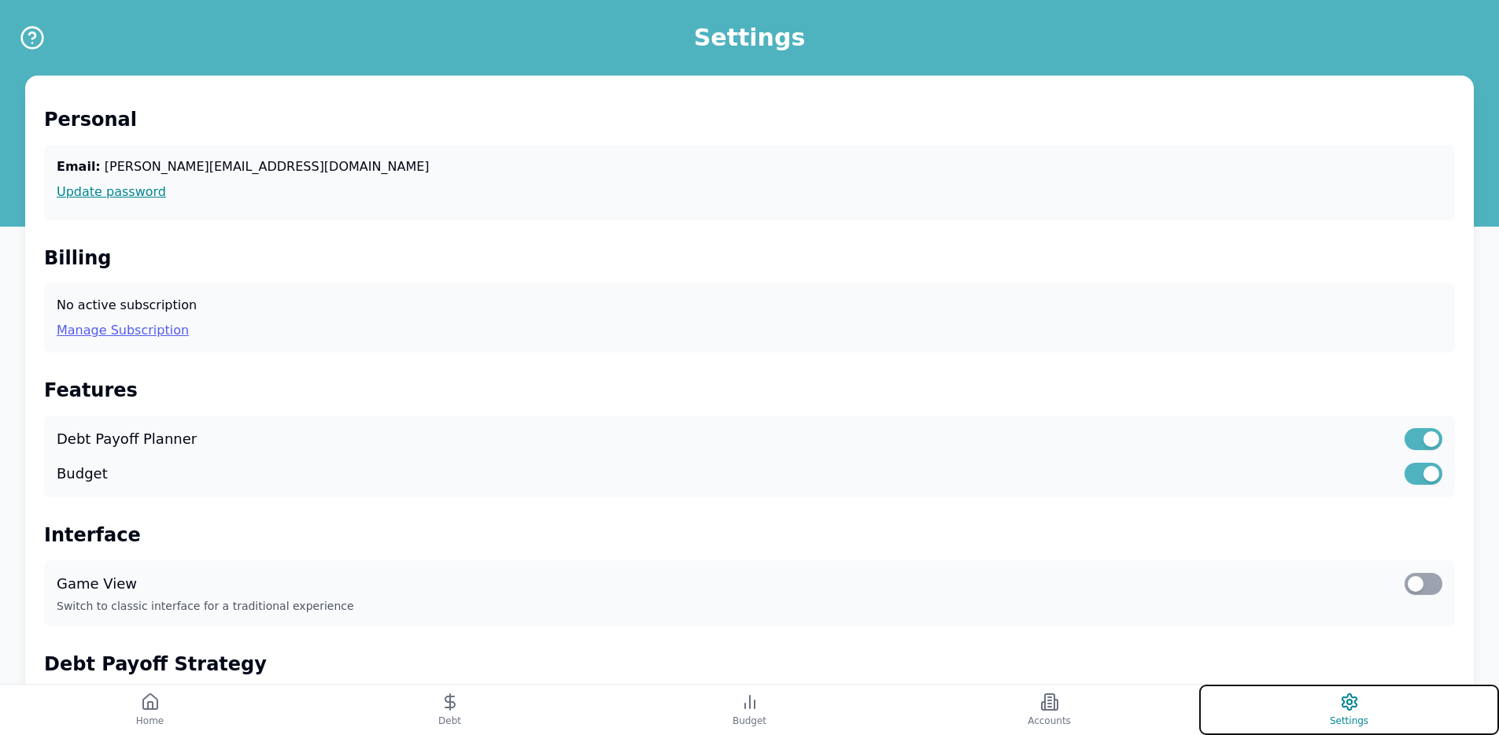  I want to click on button: Budget, so click(749, 710).